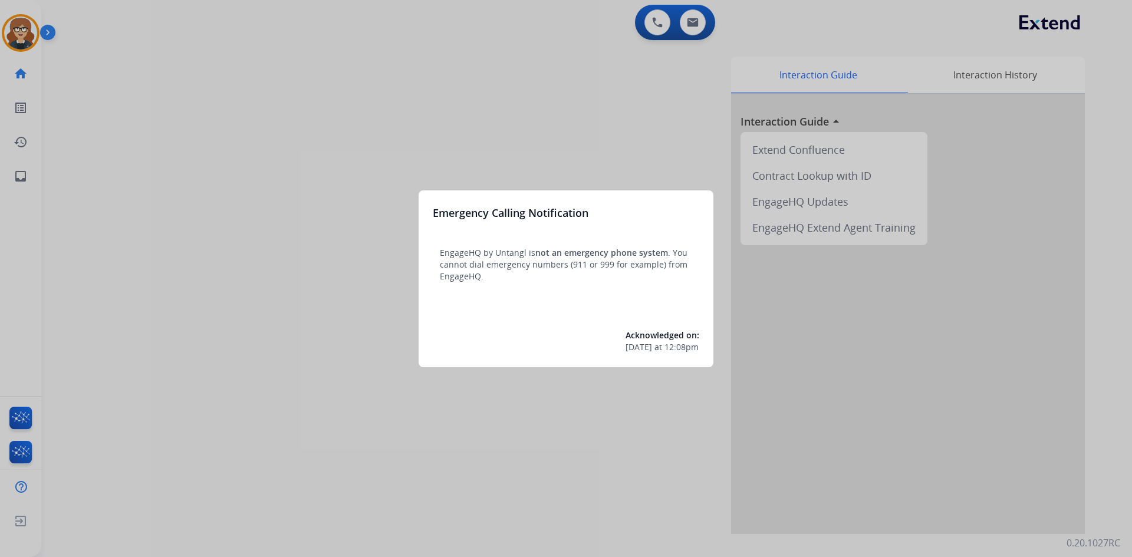 The height and width of the screenshot is (557, 1132). I want to click on div: at, so click(662, 347).